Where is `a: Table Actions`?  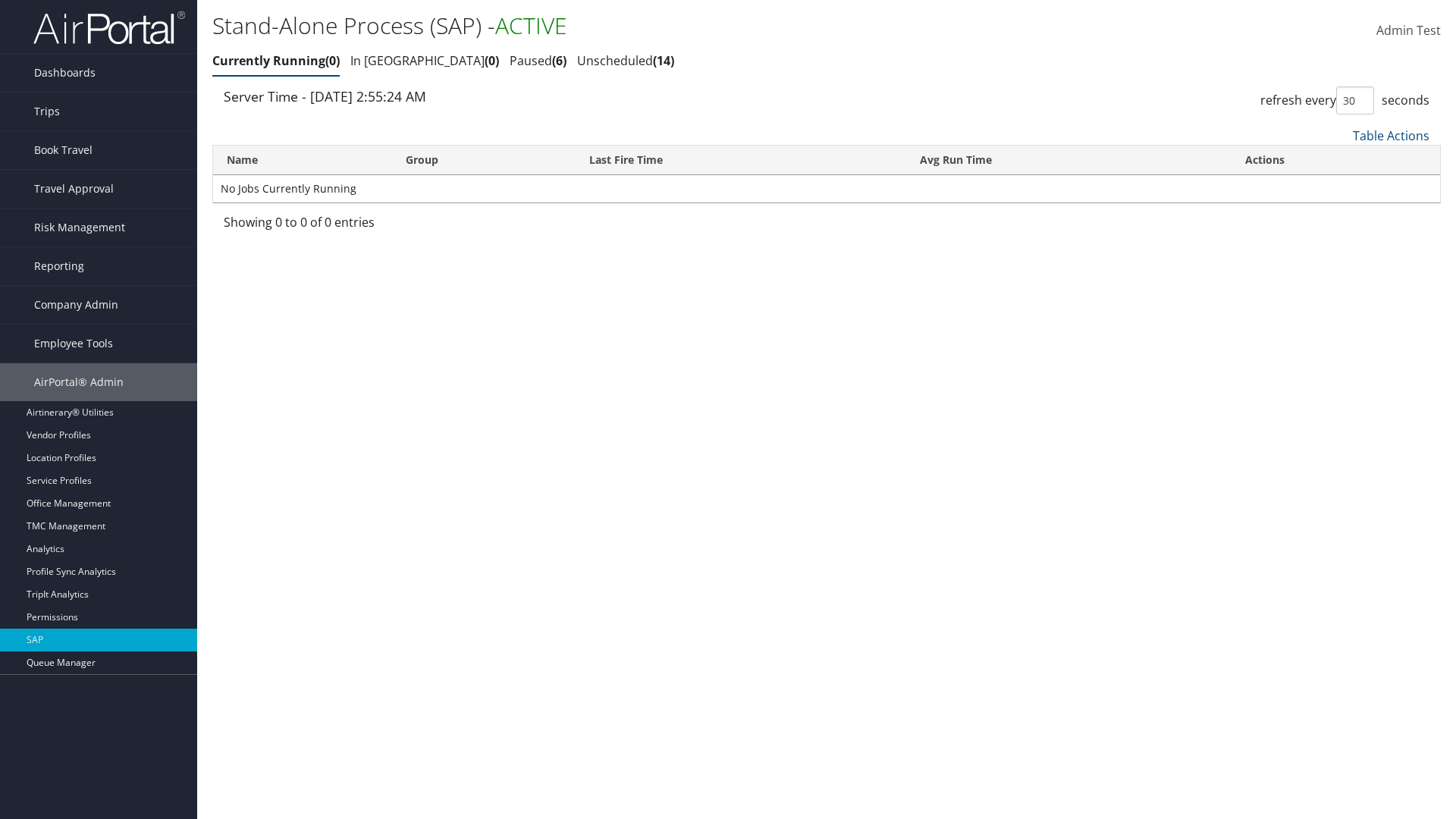
a: Table Actions is located at coordinates (1391, 136).